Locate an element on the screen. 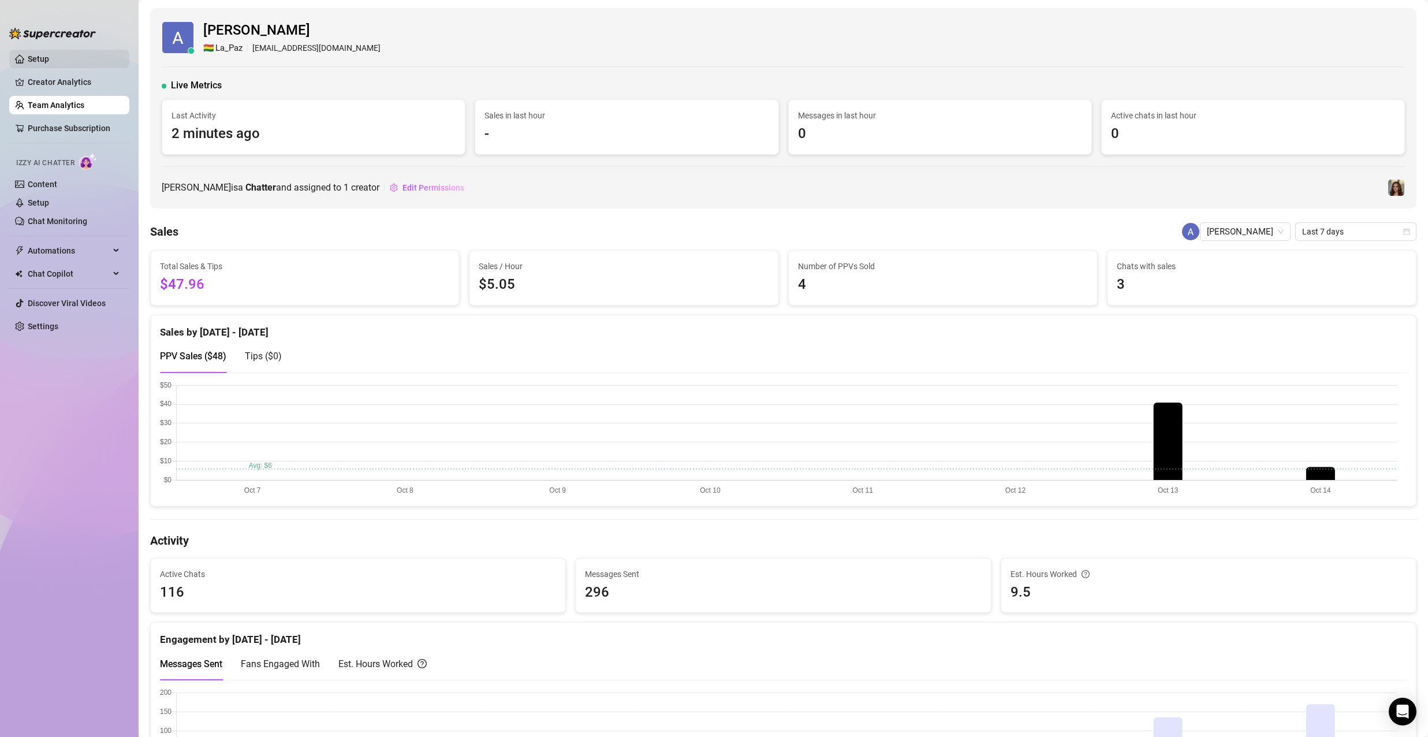  span: Chats with sales is located at coordinates (1262, 266).